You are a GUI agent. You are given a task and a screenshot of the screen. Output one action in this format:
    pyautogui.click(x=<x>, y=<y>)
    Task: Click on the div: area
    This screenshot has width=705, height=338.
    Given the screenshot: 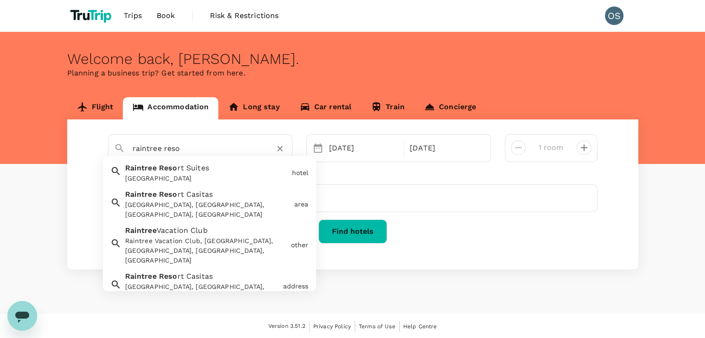 What is the action you would take?
    pyautogui.click(x=301, y=204)
    